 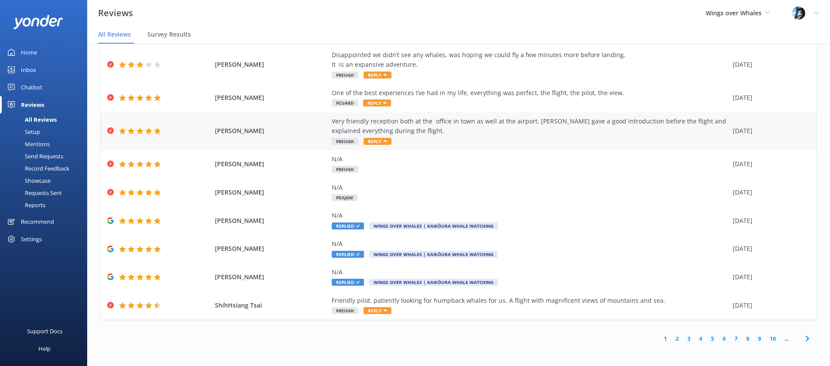 I want to click on span: Wings over Whales, so click(x=733, y=13).